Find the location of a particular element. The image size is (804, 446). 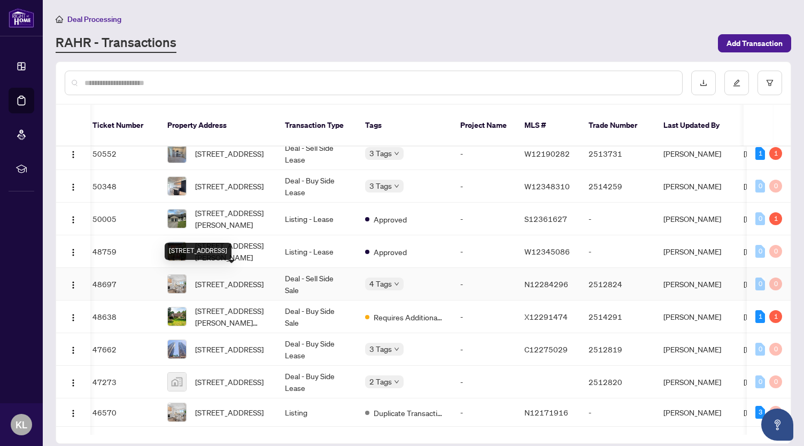

span: C12275029 is located at coordinates (546, 349).